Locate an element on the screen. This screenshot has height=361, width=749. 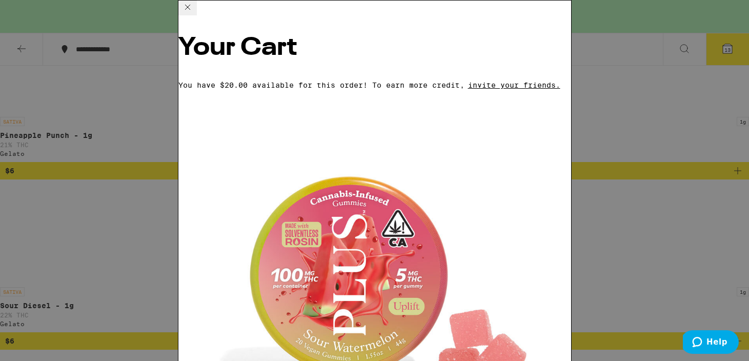
div: You have $20.00 available for this order! To earn more credit,invite your friends. is located at coordinates (375, 85).